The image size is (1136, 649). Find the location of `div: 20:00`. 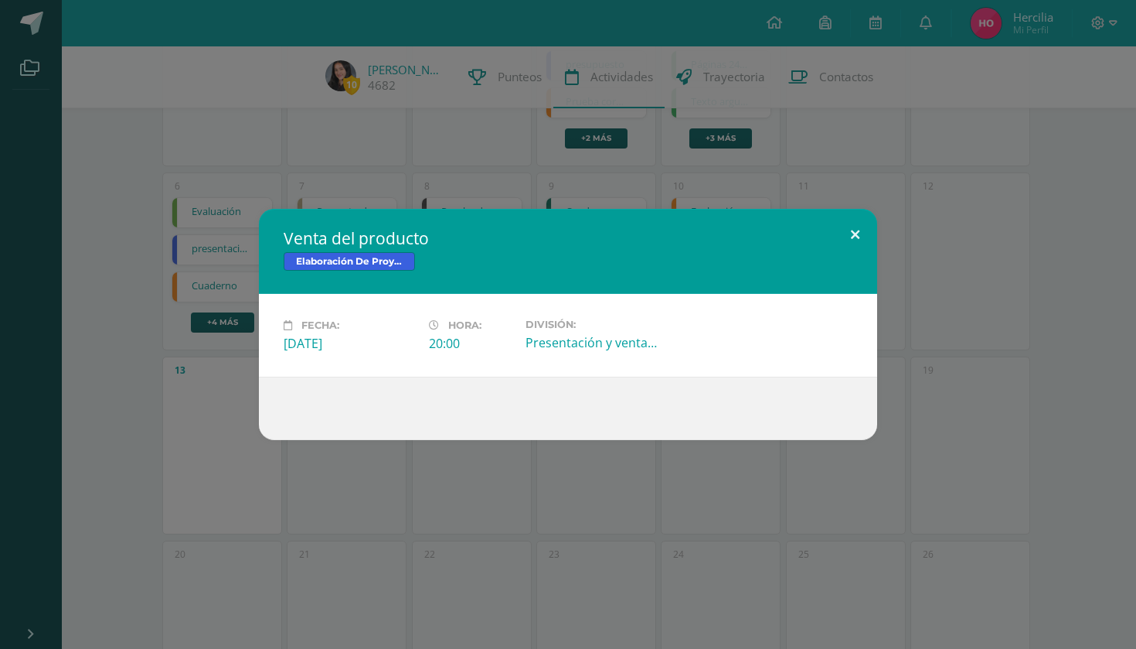

div: 20:00 is located at coordinates (471, 343).